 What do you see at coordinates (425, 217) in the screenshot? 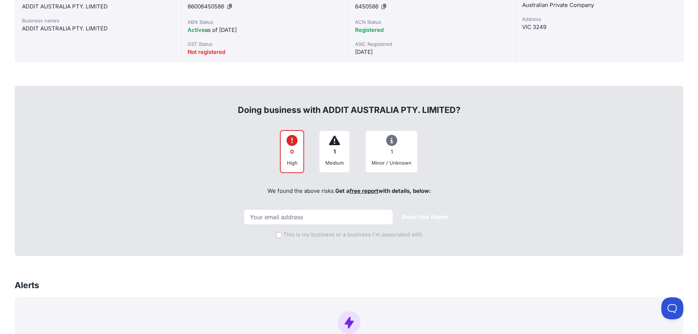
I see `button: Send Free Report` at bounding box center [425, 217].